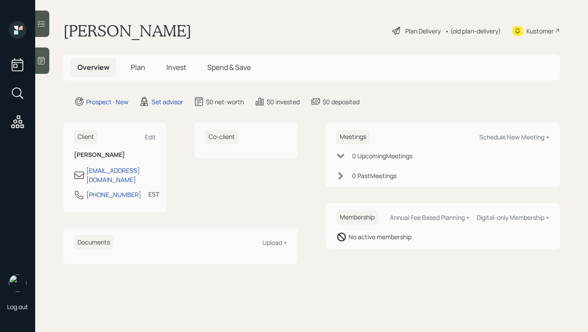 This screenshot has width=588, height=332. What do you see at coordinates (229, 67) in the screenshot?
I see `span: Spend & Save` at bounding box center [229, 67].